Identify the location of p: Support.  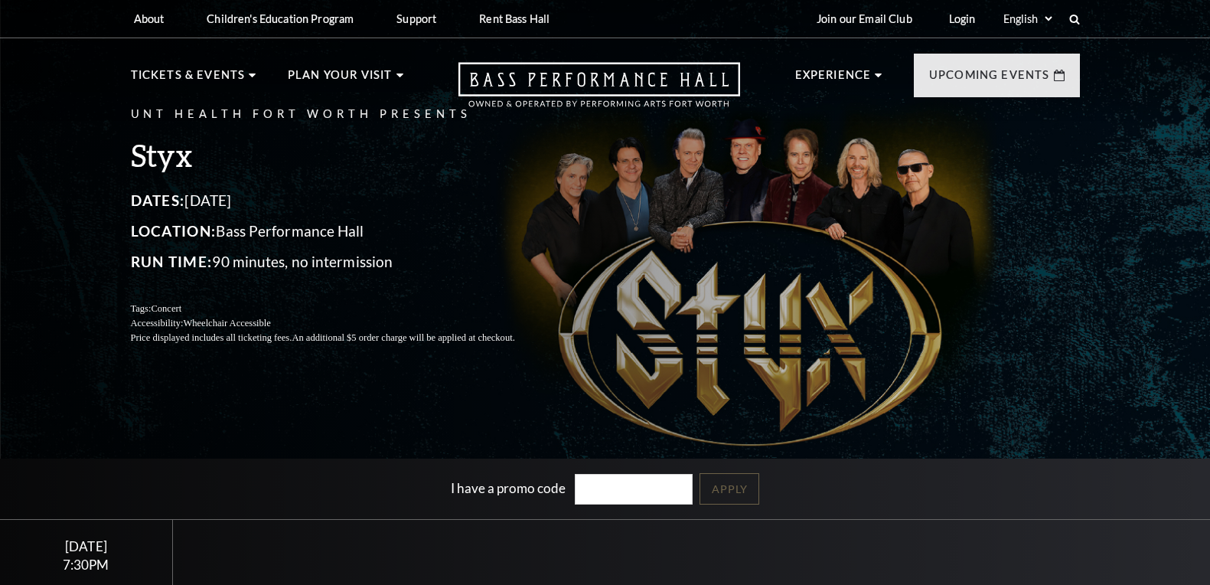
(416, 18).